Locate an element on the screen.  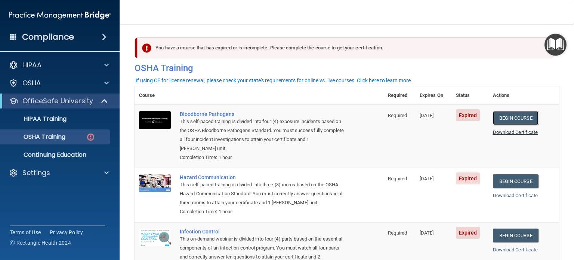
img: PMB logo is located at coordinates (60, 15).